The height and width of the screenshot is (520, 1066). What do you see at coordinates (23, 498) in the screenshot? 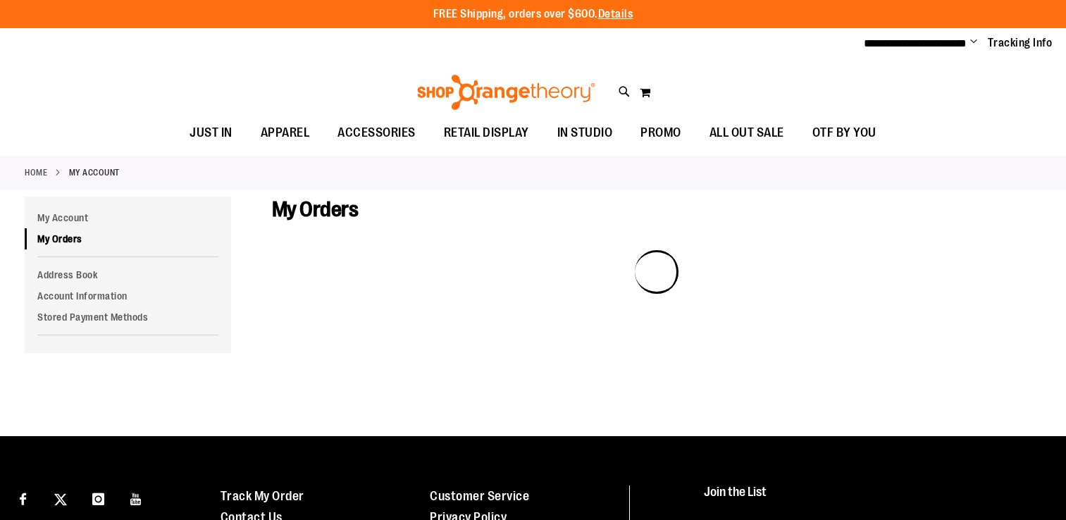
I see `a: Visit our Facebook page` at bounding box center [23, 498].